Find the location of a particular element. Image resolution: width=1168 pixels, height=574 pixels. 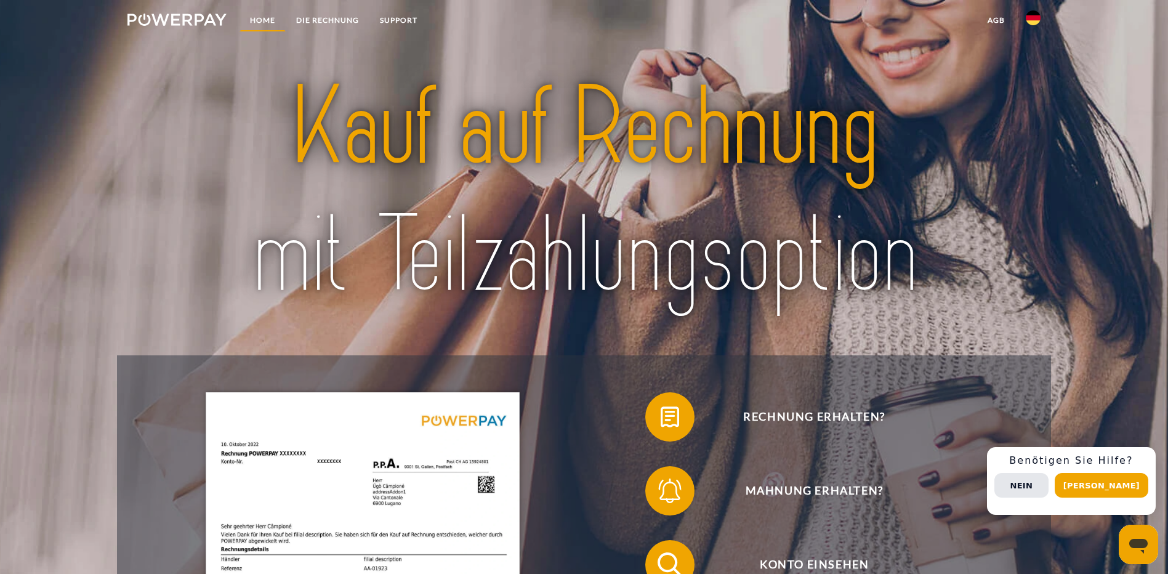

a: Mahnung erhalten? is located at coordinates (805, 491).